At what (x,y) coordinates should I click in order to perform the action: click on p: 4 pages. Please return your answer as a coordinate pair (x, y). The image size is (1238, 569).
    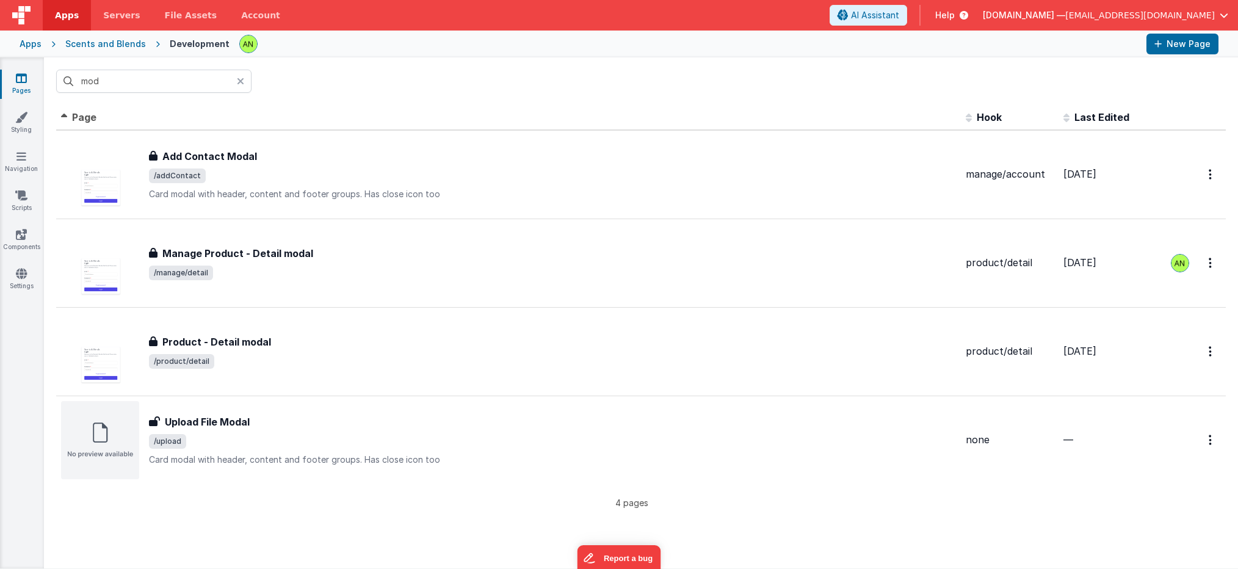
    Looking at the image, I should click on (632, 502).